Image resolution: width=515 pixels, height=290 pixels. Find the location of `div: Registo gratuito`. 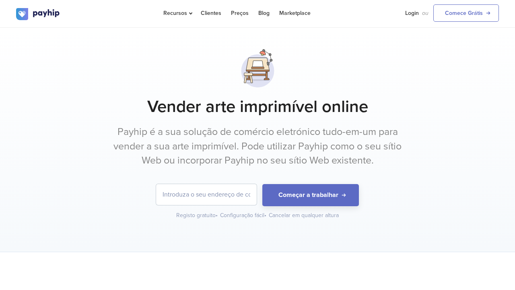

div: Registo gratuito is located at coordinates (197, 215).